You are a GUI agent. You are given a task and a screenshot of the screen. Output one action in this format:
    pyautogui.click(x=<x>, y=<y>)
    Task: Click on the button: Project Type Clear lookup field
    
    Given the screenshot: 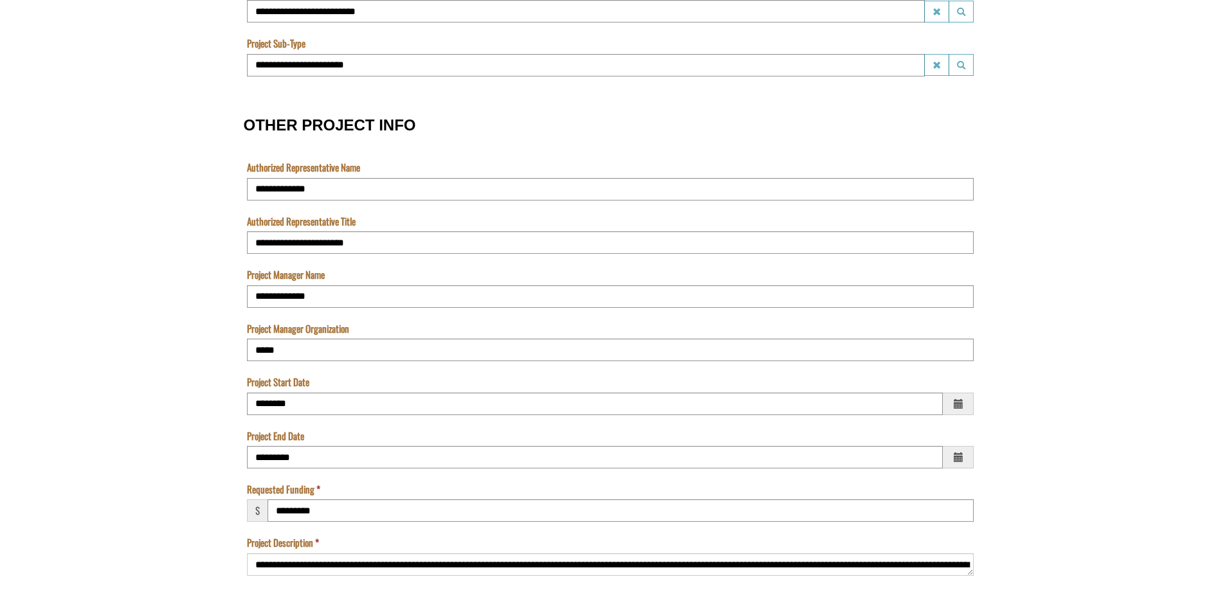 What is the action you would take?
    pyautogui.click(x=936, y=12)
    